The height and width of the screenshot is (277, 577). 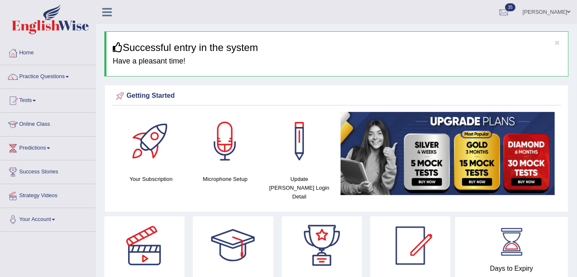 I want to click on a: Practice Questions, so click(x=48, y=76).